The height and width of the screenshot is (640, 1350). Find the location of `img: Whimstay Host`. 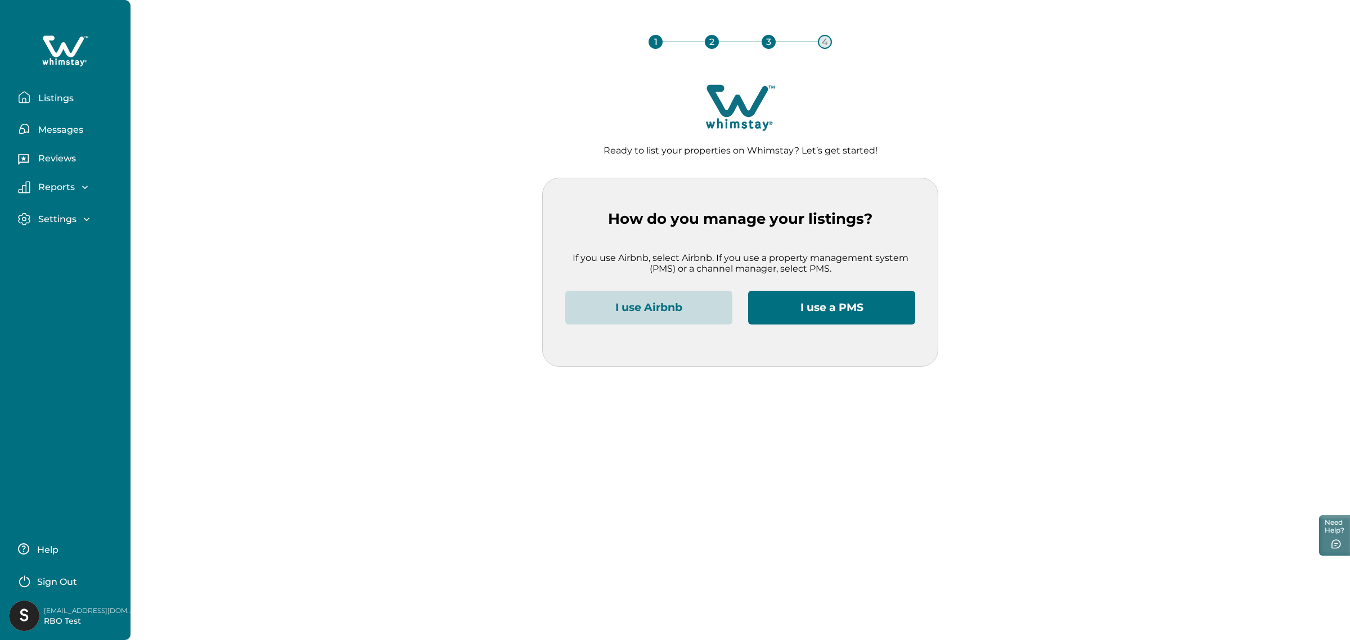

img: Whimstay Host is located at coordinates (24, 616).